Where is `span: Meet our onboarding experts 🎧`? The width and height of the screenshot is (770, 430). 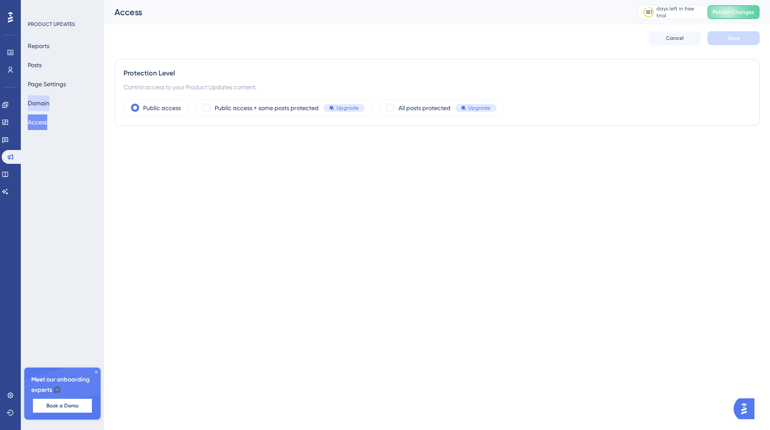
span: Meet our onboarding experts 🎧 is located at coordinates (62, 385).